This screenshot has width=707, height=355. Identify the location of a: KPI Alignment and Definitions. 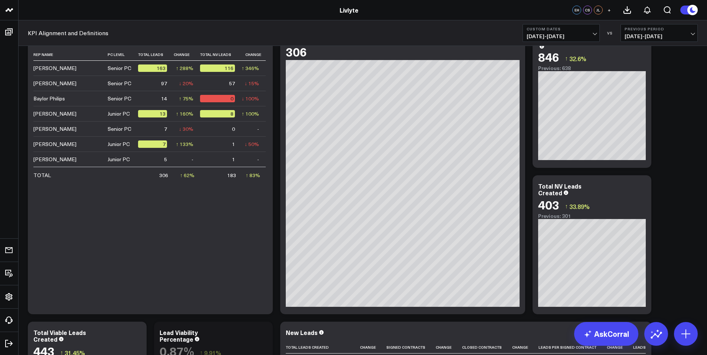
(68, 33).